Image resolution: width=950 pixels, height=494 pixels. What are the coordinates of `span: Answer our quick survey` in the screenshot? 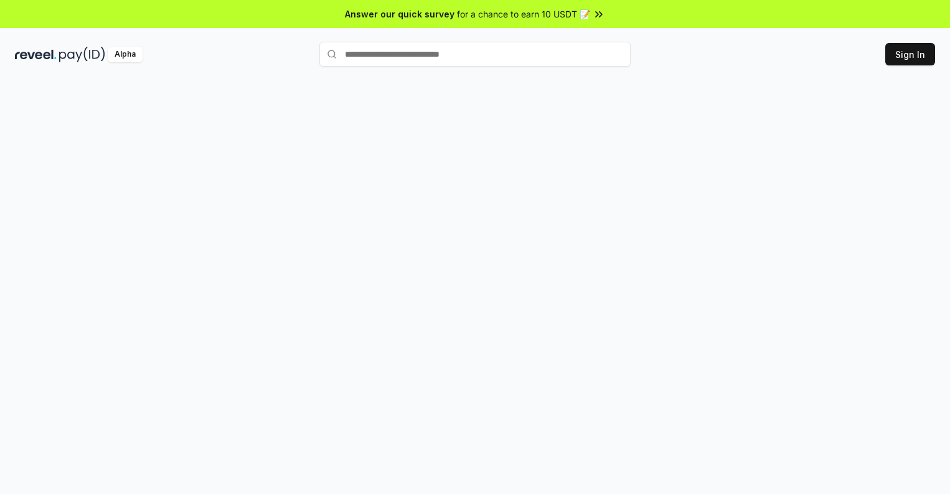 It's located at (400, 14).